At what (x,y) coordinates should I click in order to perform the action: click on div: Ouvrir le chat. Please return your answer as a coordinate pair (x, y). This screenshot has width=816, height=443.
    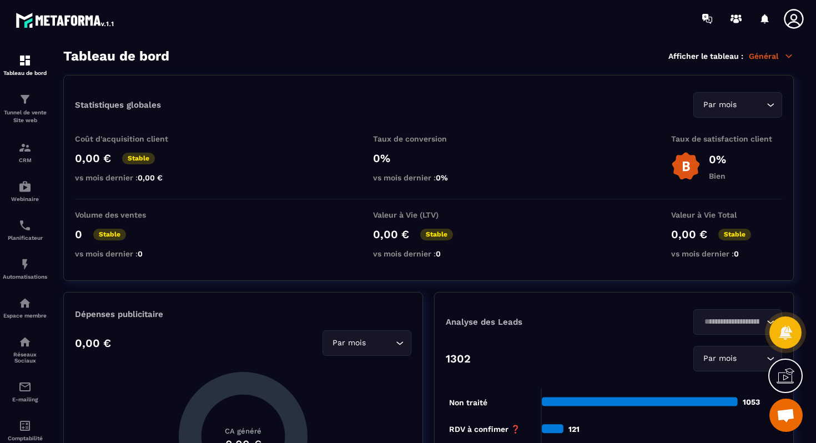
    Looking at the image, I should click on (786, 415).